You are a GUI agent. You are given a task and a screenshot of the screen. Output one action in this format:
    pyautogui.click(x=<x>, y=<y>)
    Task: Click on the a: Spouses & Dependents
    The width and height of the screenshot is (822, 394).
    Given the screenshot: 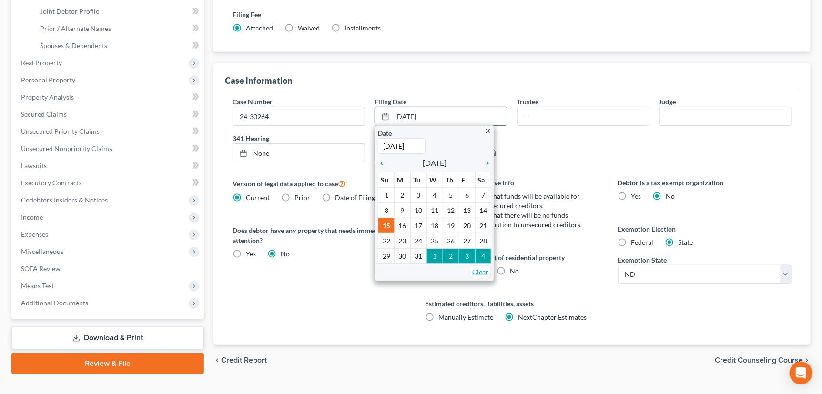 What is the action you would take?
    pyautogui.click(x=118, y=46)
    